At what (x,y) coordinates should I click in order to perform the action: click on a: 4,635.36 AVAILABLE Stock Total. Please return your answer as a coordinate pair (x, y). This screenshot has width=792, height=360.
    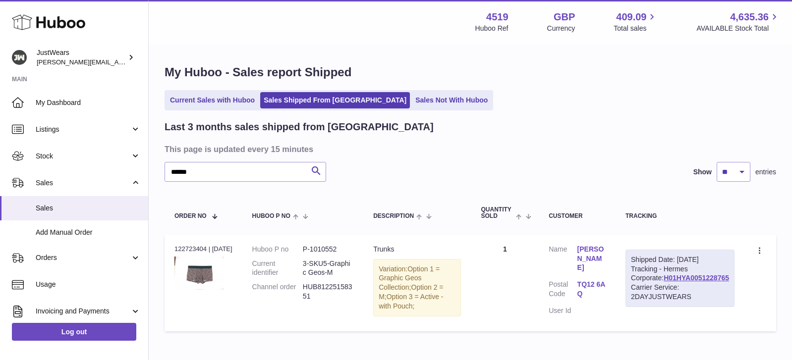
    Looking at the image, I should click on (738, 22).